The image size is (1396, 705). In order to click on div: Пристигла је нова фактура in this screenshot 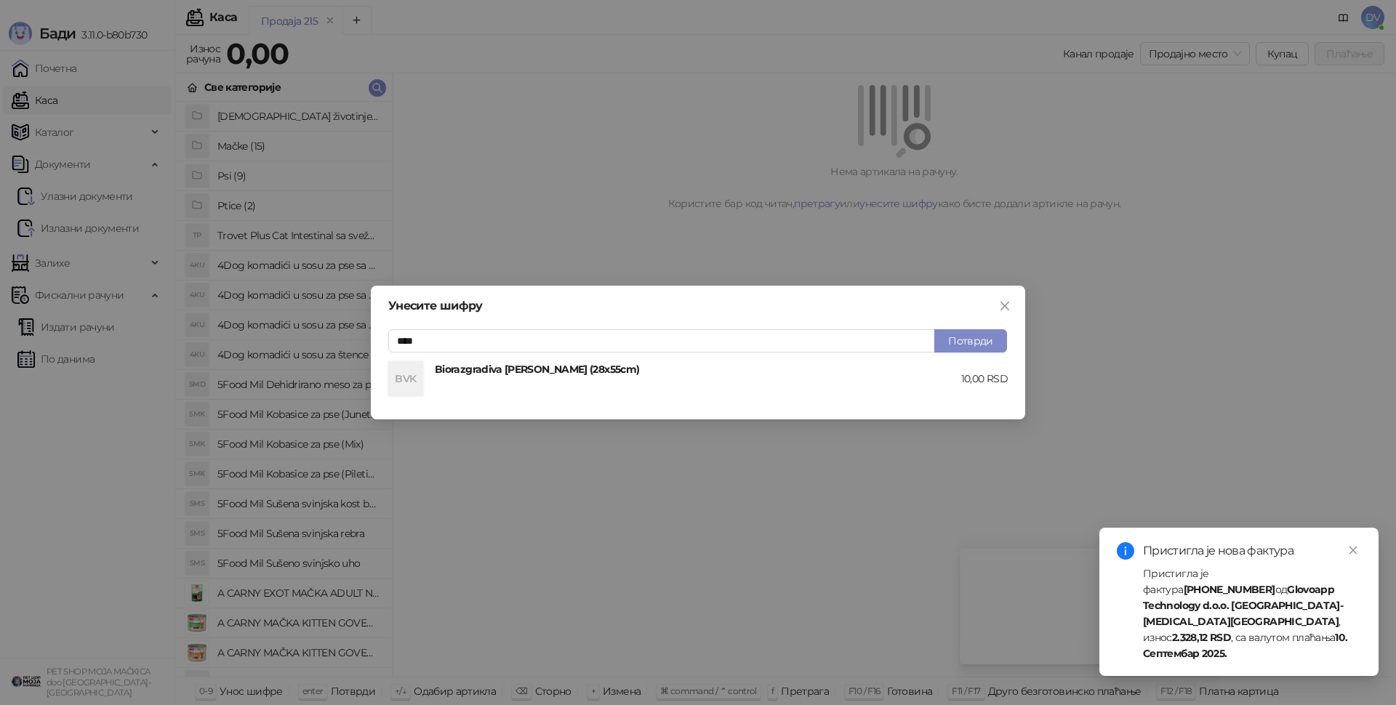, I will do `click(1252, 551)`.